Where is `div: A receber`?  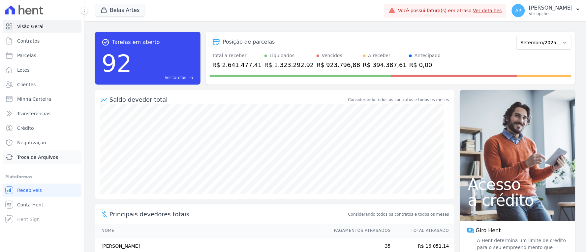
div: A receber is located at coordinates (380, 55).